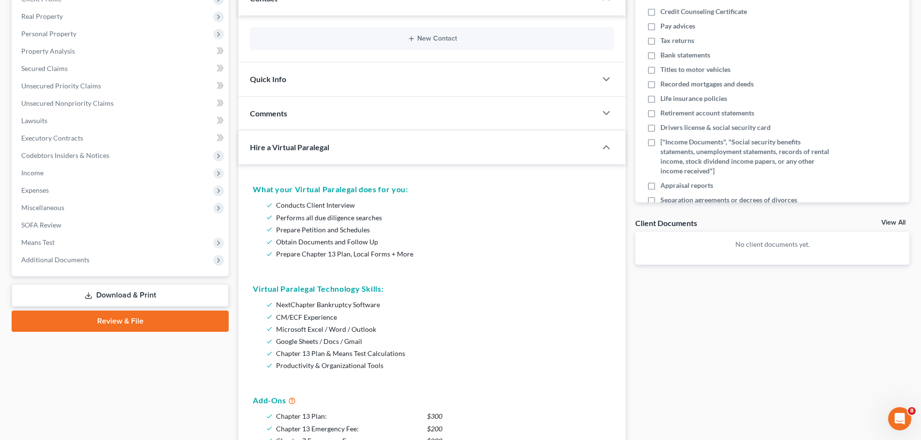  Describe the element at coordinates (441, 218) in the screenshot. I see `li: Performs all due diligence searches` at that location.